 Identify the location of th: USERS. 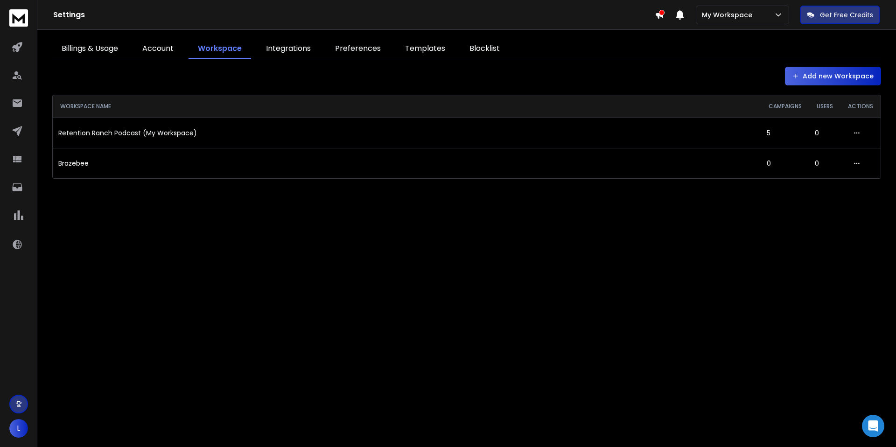
(825, 106).